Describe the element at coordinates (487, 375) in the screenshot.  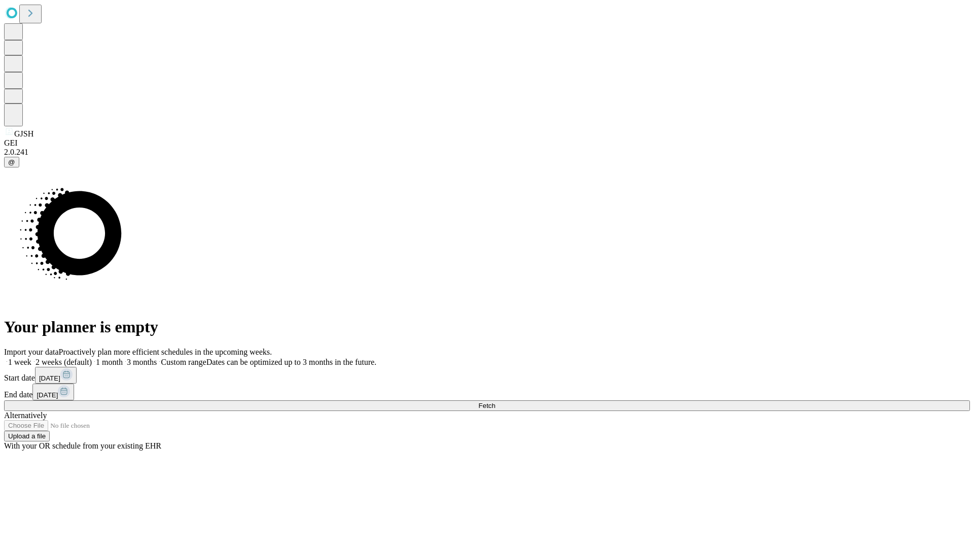
I see `div: Start date` at that location.